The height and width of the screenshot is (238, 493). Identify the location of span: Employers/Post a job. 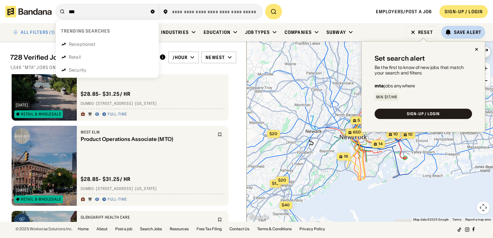
(404, 12).